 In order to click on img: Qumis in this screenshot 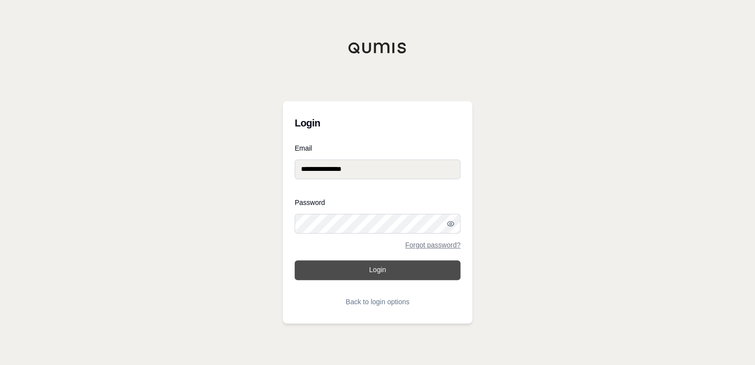, I will do `click(378, 48)`.